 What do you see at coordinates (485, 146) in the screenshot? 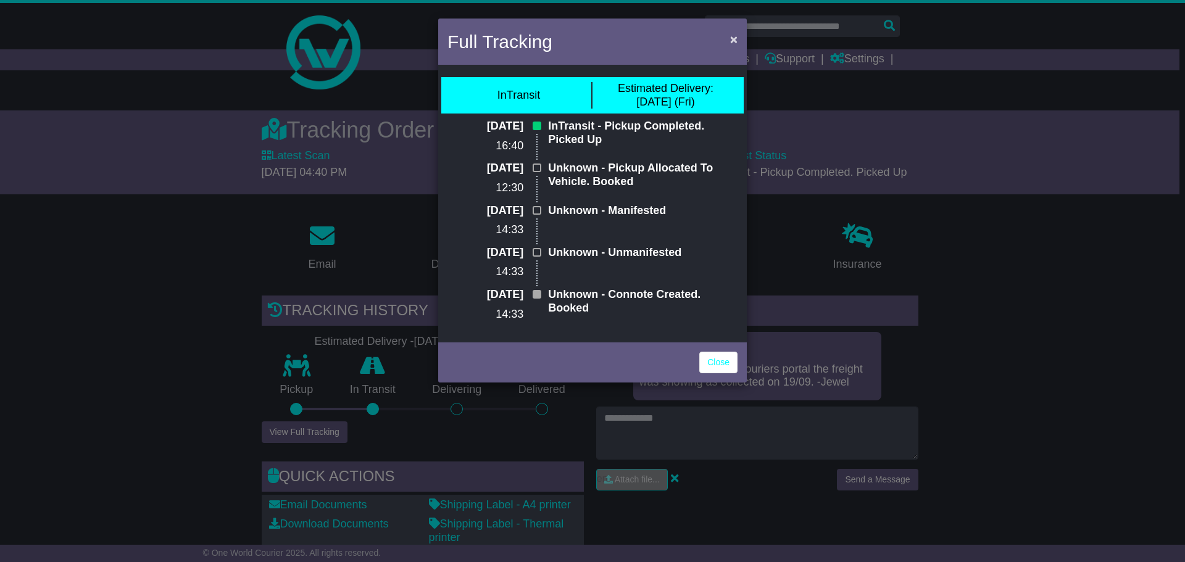
I see `p: 16:40` at bounding box center [485, 146].